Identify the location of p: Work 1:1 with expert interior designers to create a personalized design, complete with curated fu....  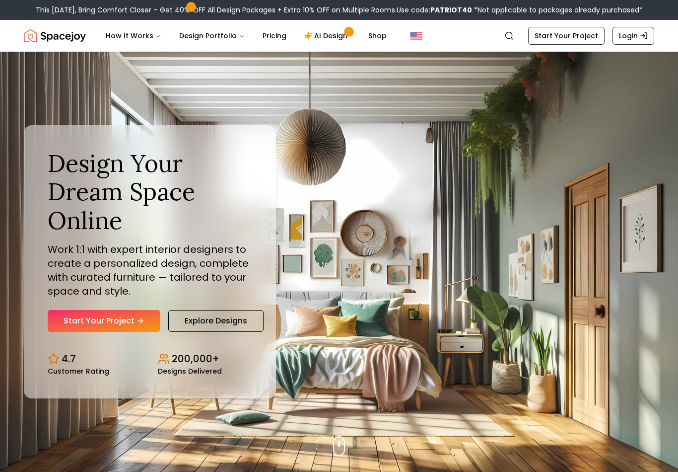
(150, 270).